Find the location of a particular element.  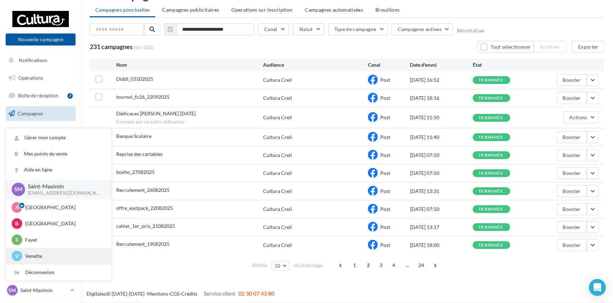

span: tournoi_fc26_22092025 is located at coordinates (143, 97).